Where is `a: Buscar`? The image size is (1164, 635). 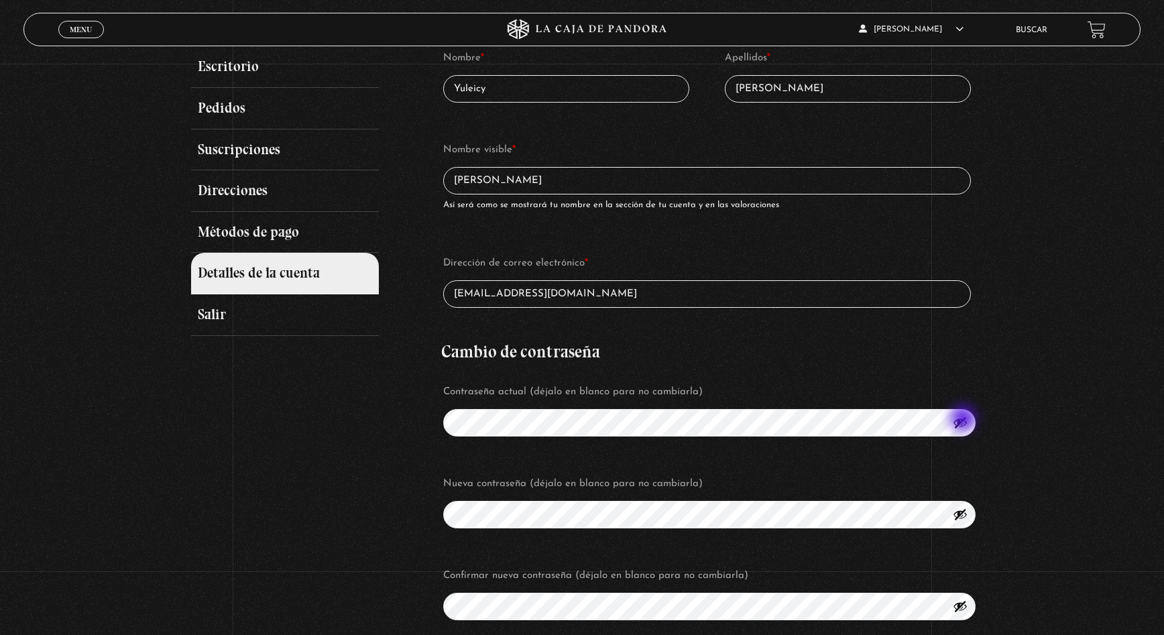
a: Buscar is located at coordinates (1031, 30).